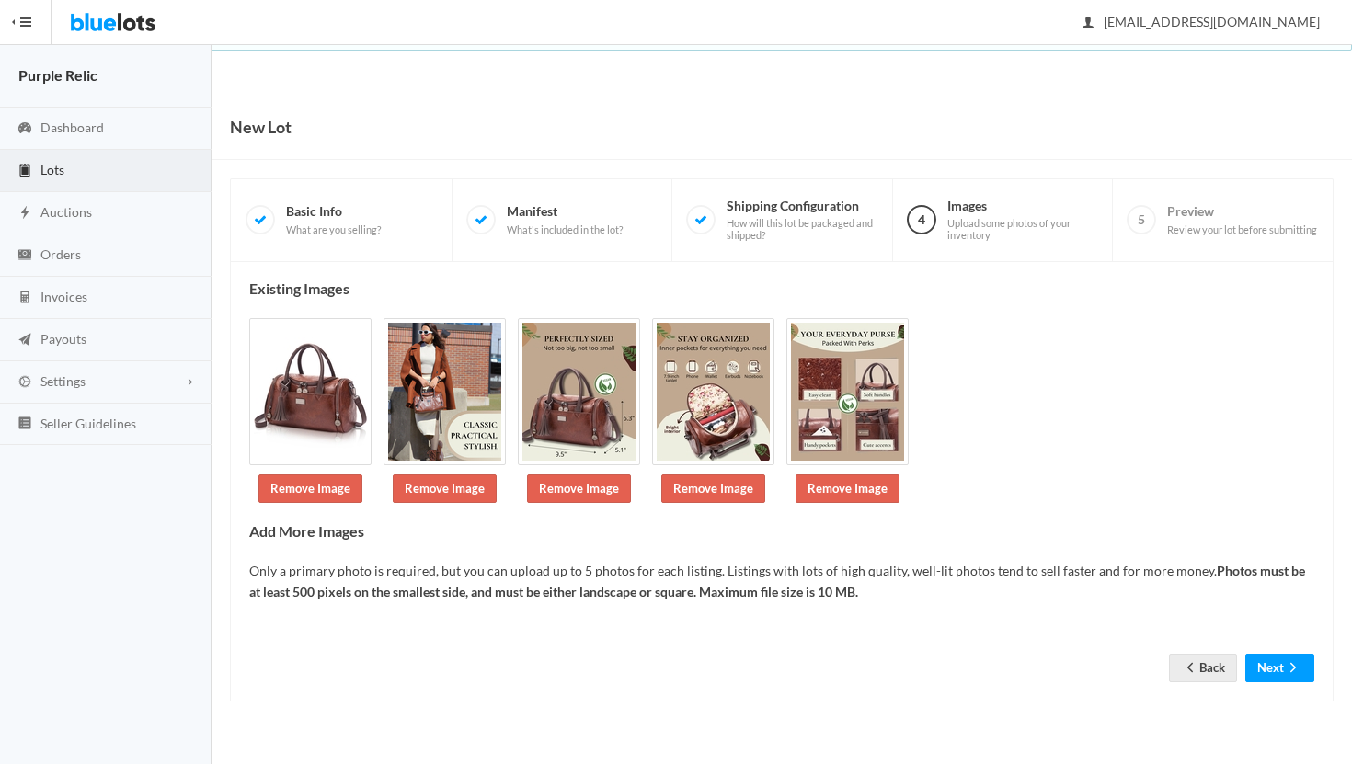 Image resolution: width=1352 pixels, height=764 pixels. What do you see at coordinates (25, 298) in the screenshot?
I see `ion-icon: calculator` at bounding box center [25, 298].